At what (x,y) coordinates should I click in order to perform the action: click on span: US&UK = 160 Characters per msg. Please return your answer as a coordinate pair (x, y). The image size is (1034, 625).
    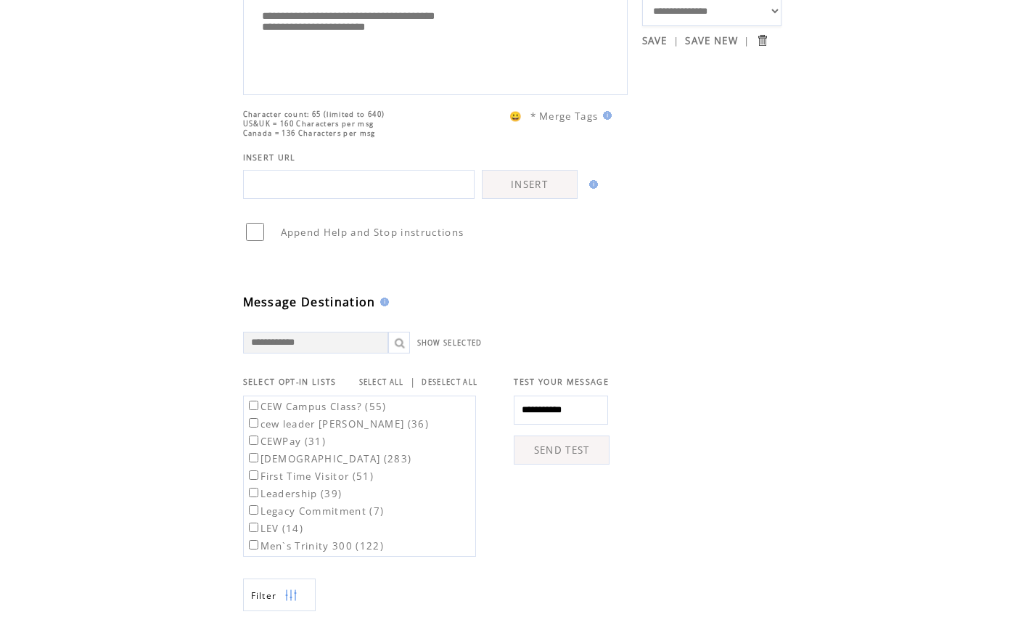
    Looking at the image, I should click on (308, 123).